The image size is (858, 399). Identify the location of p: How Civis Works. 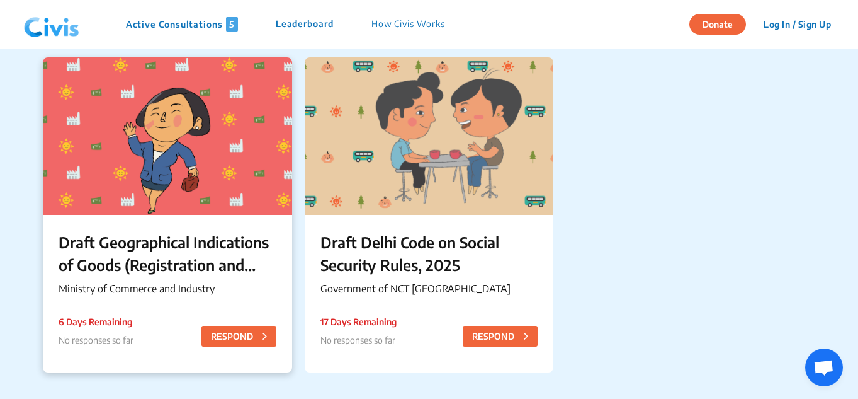
(408, 24).